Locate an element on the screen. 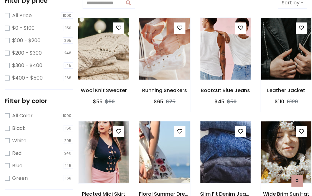  label: $200 - $300 is located at coordinates (27, 53).